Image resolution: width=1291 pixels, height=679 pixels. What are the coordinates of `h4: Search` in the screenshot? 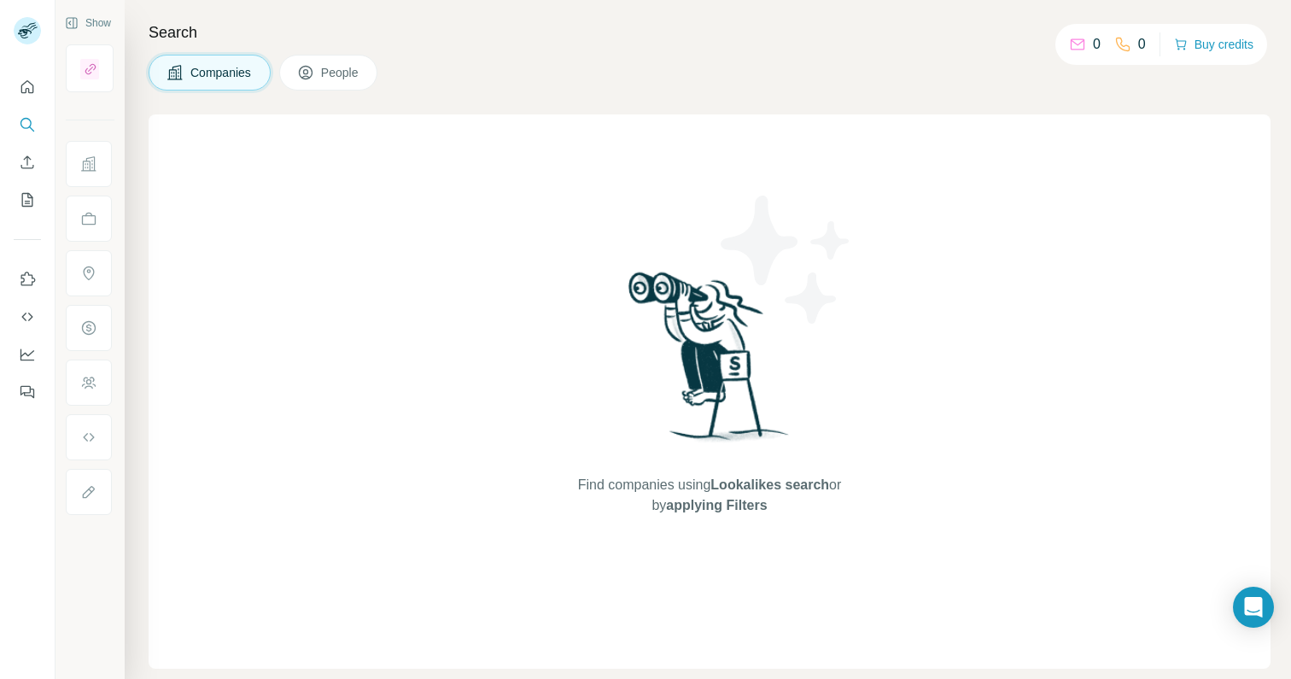 It's located at (709, 32).